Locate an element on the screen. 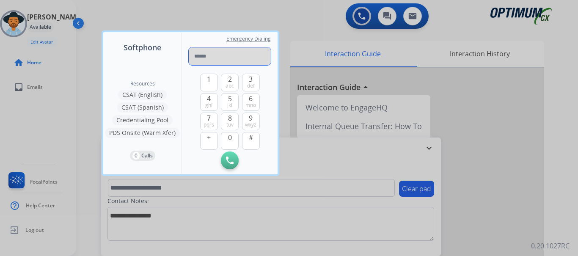 The image size is (578, 256). span: 7 is located at coordinates (208, 118).